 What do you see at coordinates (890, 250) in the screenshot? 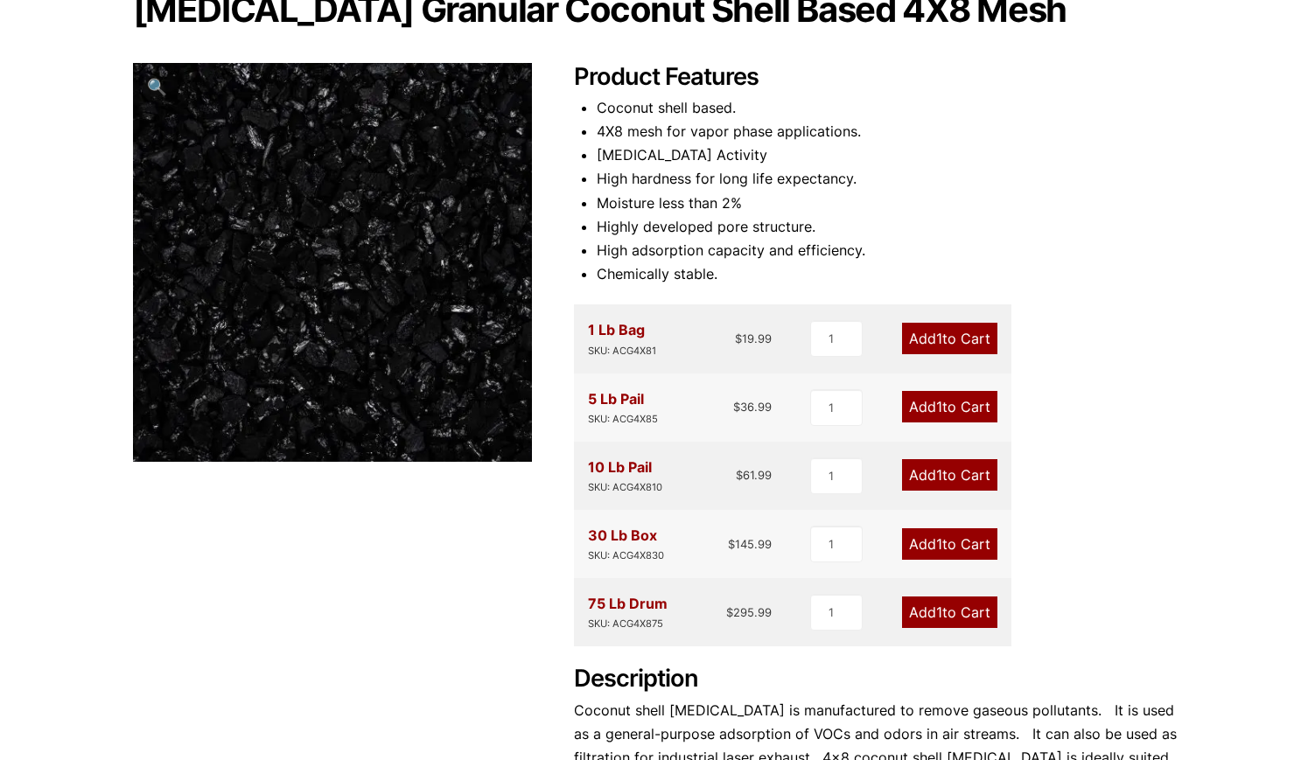
I see `li: High adsorption capacity and efficiency.` at bounding box center [890, 250].